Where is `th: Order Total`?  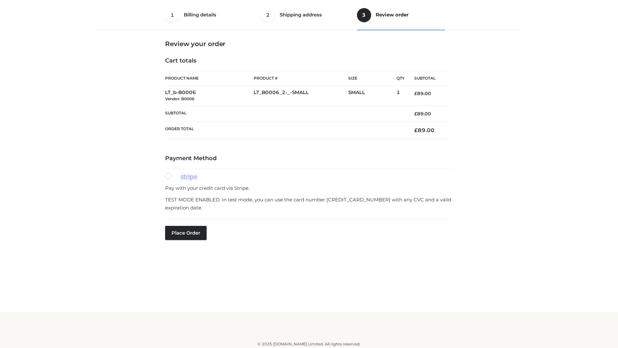 th: Order Total is located at coordinates (285, 130).